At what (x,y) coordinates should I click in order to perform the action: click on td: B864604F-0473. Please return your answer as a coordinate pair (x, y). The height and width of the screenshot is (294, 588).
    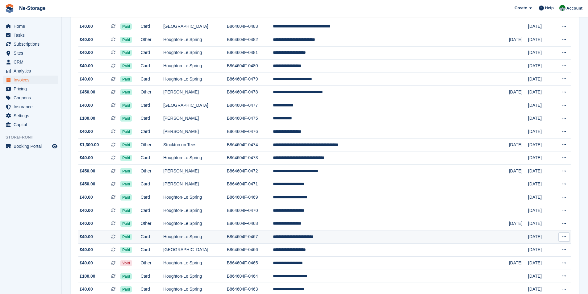
    Looking at the image, I should click on (250, 158).